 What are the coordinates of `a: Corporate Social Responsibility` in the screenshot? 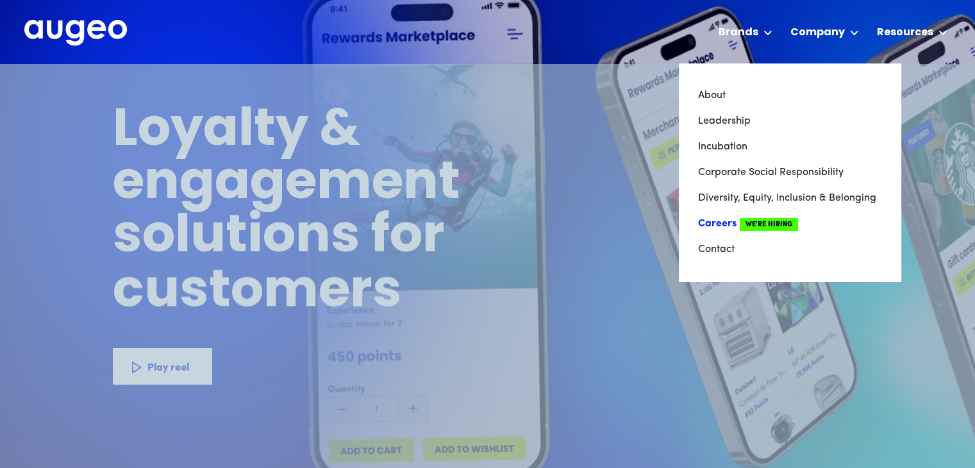 It's located at (790, 172).